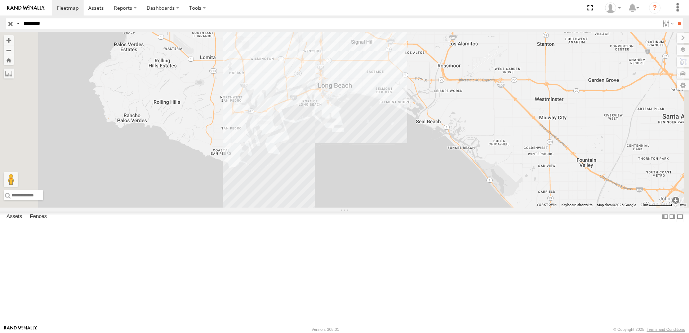 Image resolution: width=689 pixels, height=333 pixels. I want to click on a: Terms and Conditions, so click(665, 329).